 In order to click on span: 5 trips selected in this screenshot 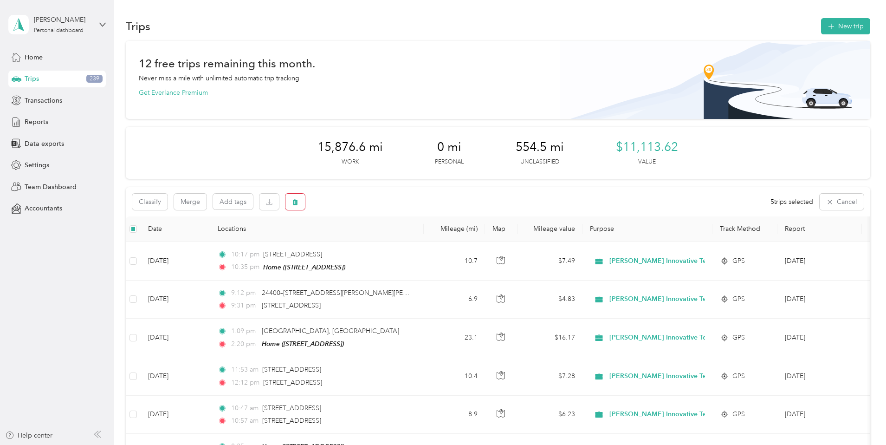, I will do `click(792, 201)`.